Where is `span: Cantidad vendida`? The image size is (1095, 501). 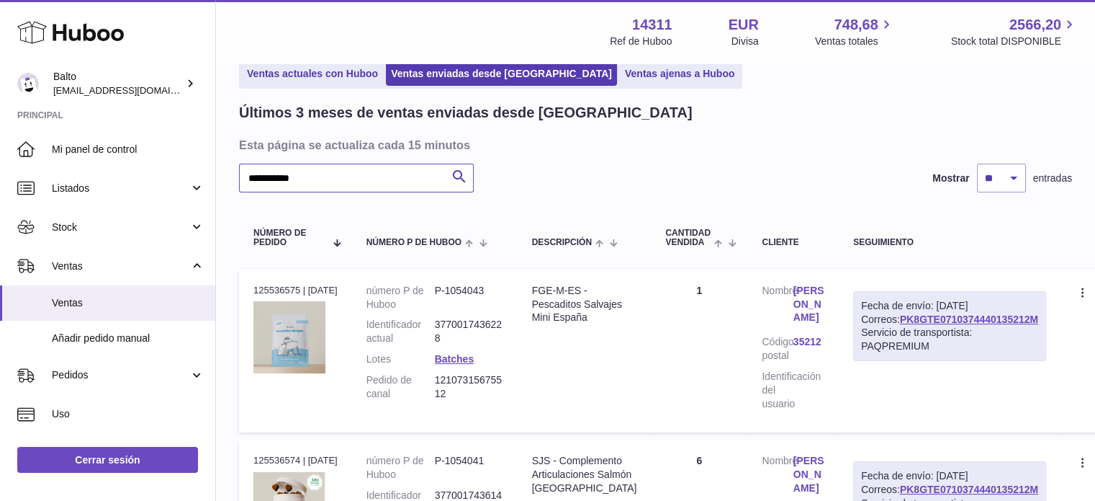 span: Cantidad vendida is located at coordinates (688, 238).